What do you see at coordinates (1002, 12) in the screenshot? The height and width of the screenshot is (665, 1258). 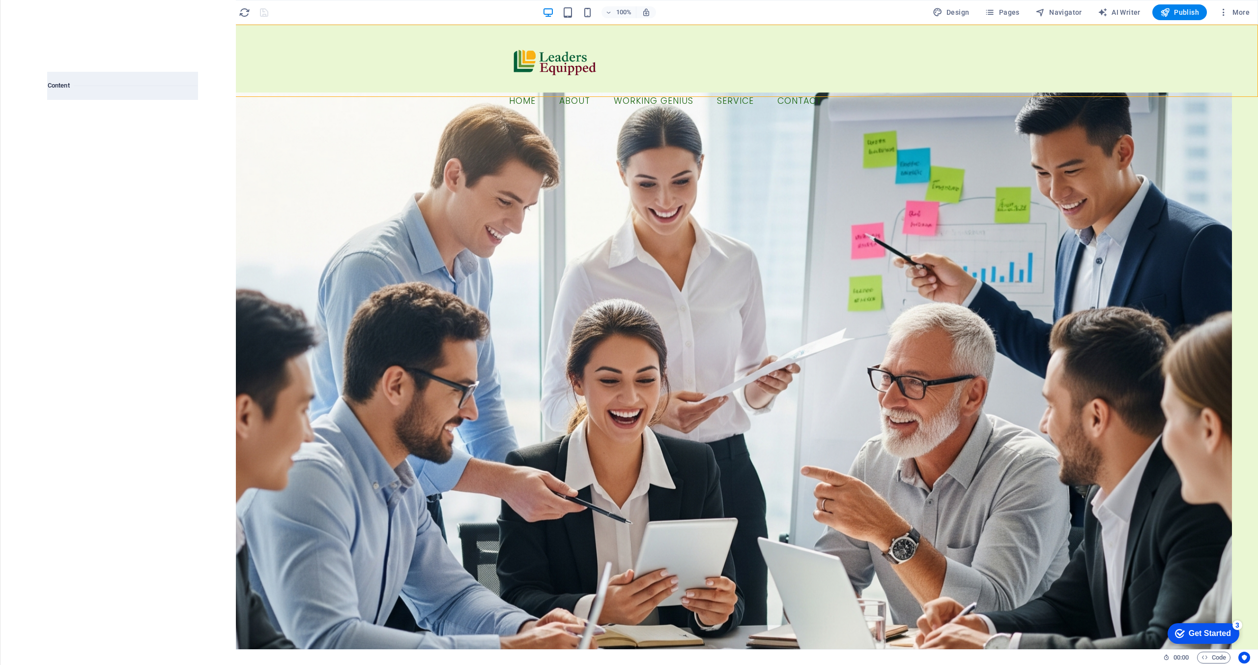 I see `span: Pages` at bounding box center [1002, 12].